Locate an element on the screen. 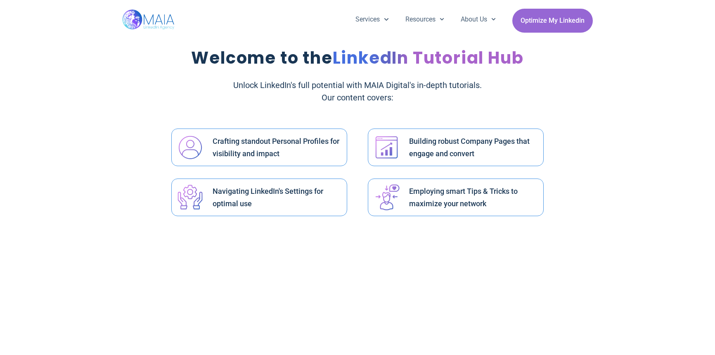 This screenshot has height=355, width=715. h2: Crafting standout Personal Profiles for visibility and impact is located at coordinates (277, 147).